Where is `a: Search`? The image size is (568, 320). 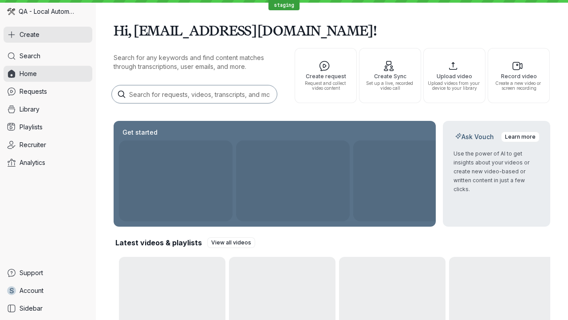 a: Search is located at coordinates (48, 56).